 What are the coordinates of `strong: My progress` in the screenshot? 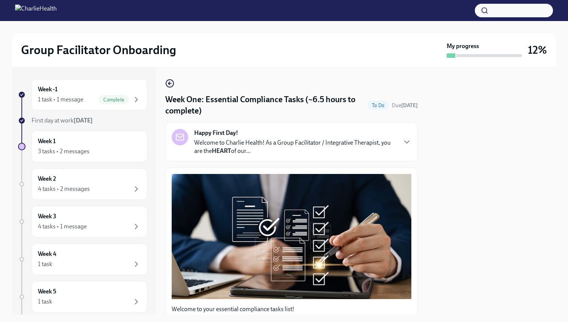 It's located at (463, 46).